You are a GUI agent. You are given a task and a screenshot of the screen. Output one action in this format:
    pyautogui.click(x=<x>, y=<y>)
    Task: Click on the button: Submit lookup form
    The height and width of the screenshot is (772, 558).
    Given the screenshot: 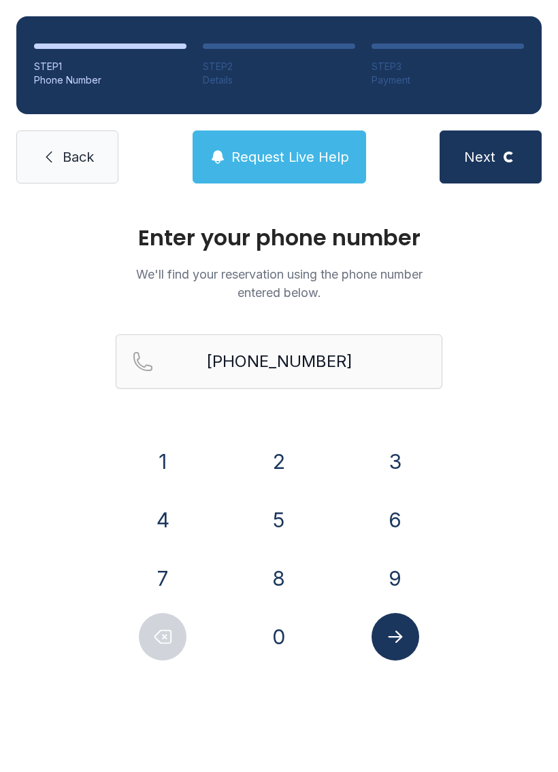 What is the action you would take?
    pyautogui.click(x=395, y=637)
    